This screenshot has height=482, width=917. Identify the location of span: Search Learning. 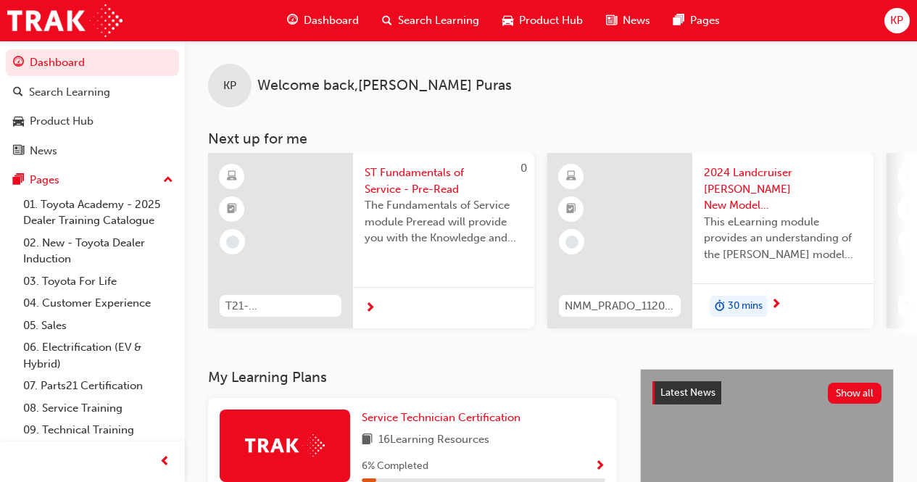
(438, 20).